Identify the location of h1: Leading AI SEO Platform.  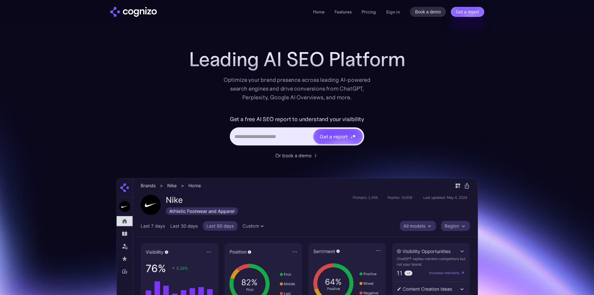
(297, 59).